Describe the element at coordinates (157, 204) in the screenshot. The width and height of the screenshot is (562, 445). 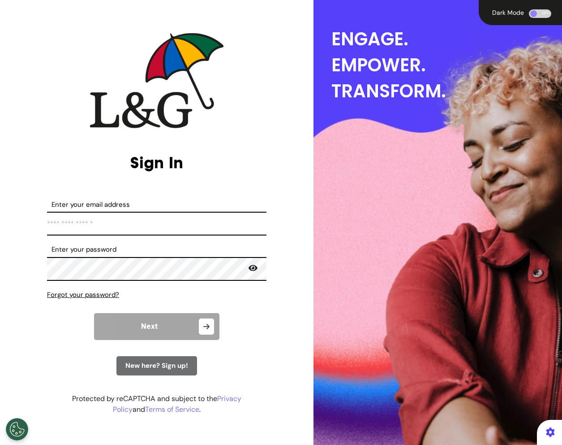
I see `label: Enter your email address` at that location.